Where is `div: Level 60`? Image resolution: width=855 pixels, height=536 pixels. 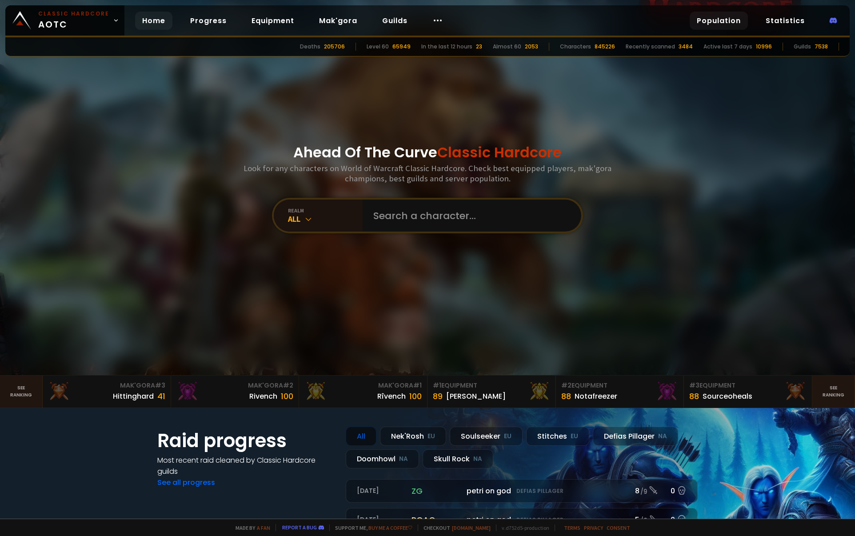 div: Level 60 is located at coordinates (378, 47).